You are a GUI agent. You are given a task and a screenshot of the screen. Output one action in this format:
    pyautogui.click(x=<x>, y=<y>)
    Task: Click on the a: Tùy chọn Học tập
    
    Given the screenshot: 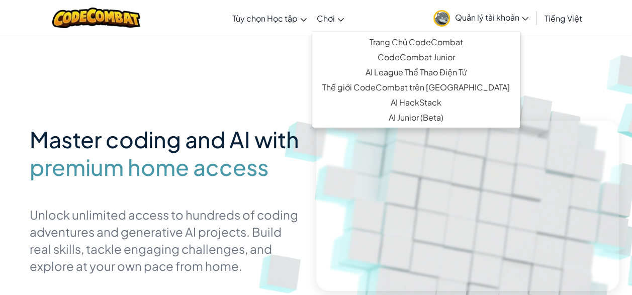 What is the action you would take?
    pyautogui.click(x=270, y=18)
    